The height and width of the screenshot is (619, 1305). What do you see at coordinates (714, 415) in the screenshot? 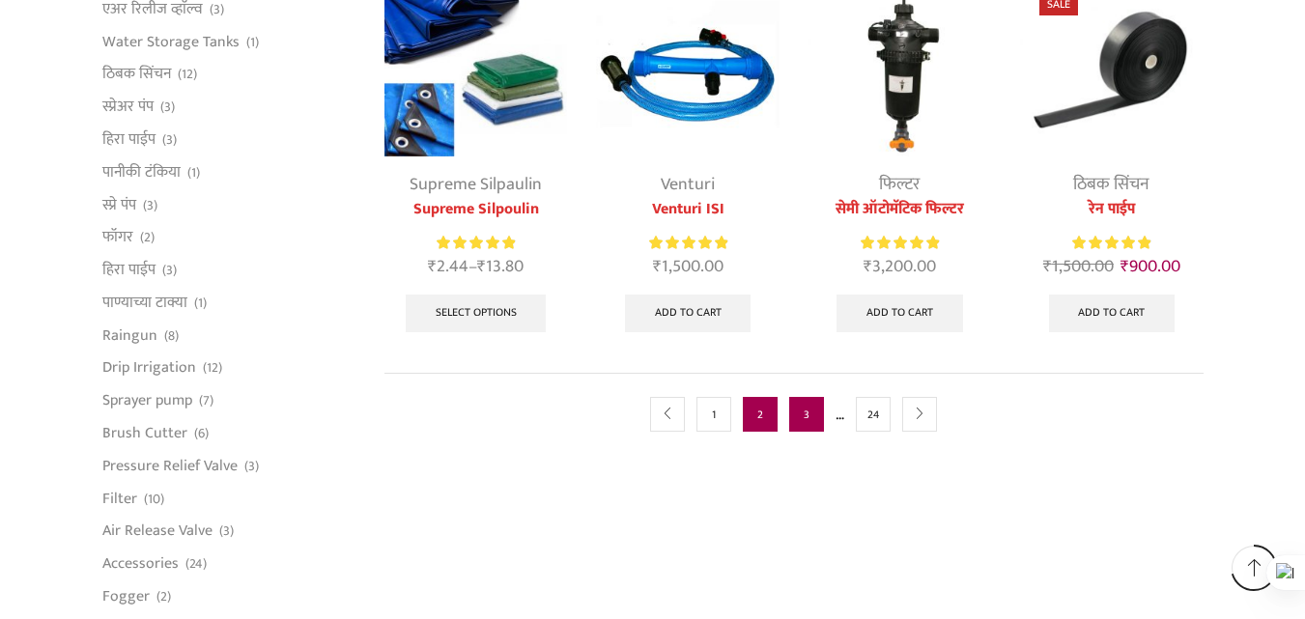
I see `a: Page 1` at bounding box center [714, 415].